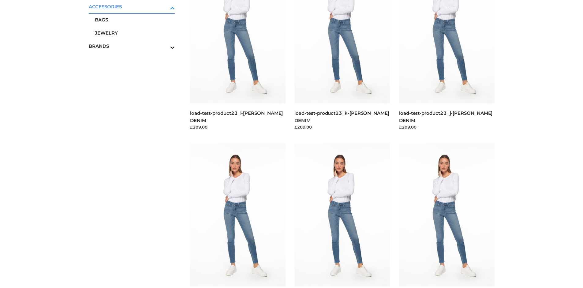 Image resolution: width=583 pixels, height=288 pixels. Describe the element at coordinates (135, 33) in the screenshot. I see `span: JEWELRY` at that location.